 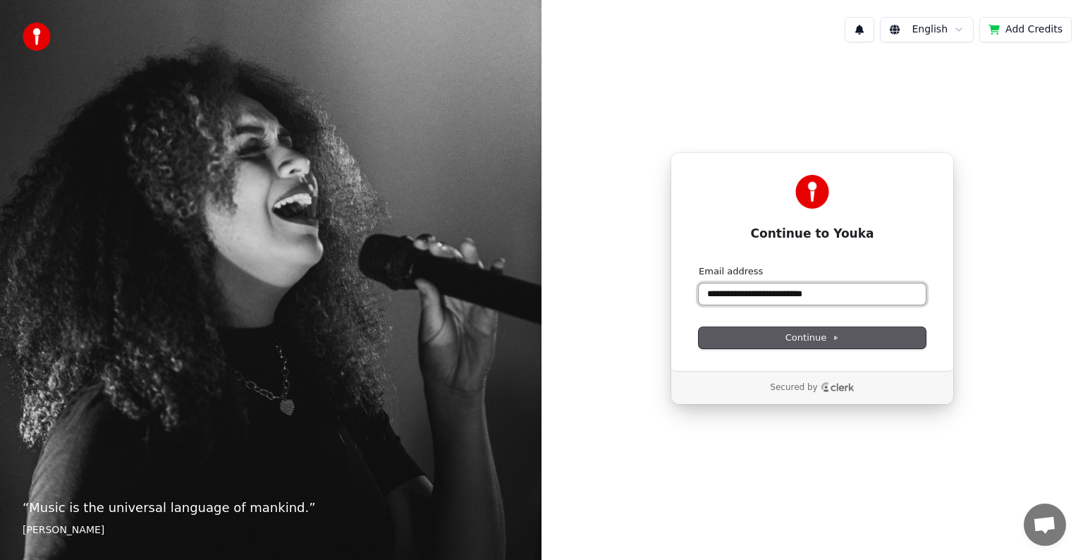 What do you see at coordinates (1026, 30) in the screenshot?
I see `button: Add Credits` at bounding box center [1026, 30].